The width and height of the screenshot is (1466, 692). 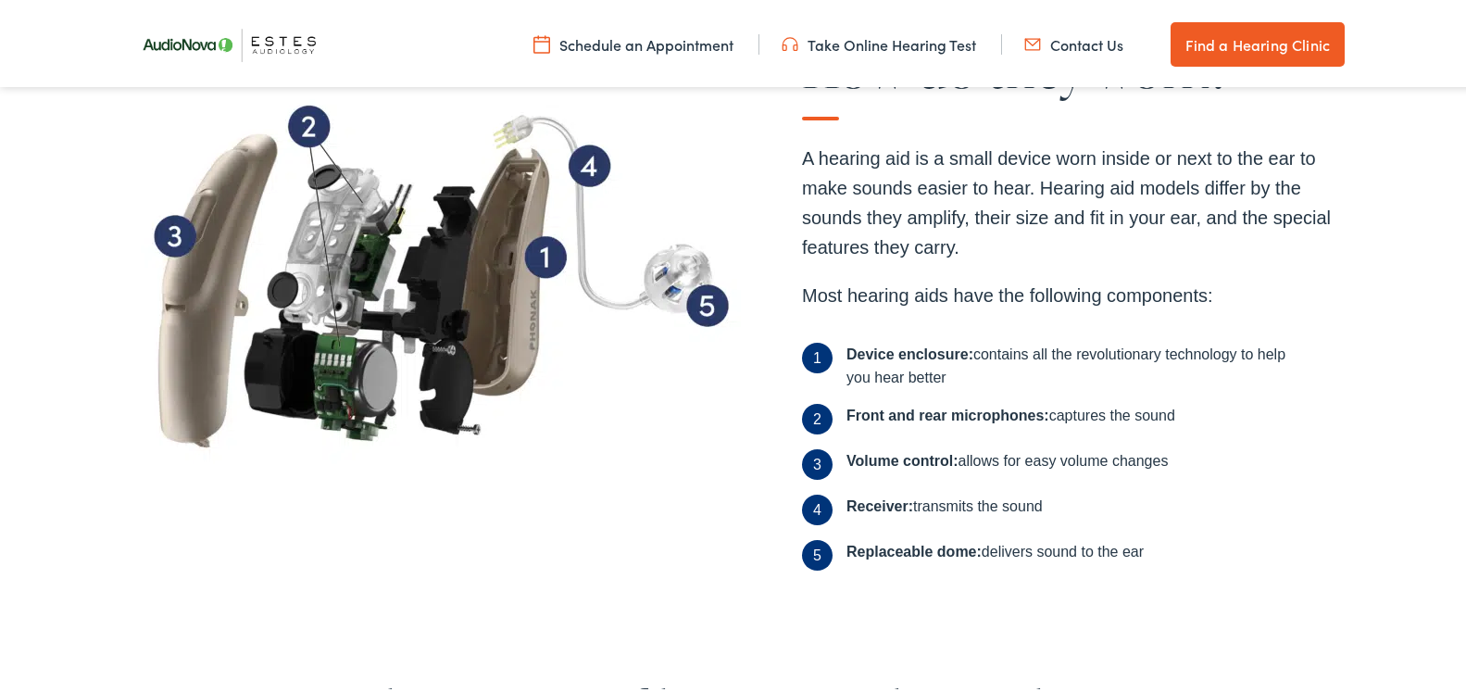 I want to click on span: 4, so click(x=817, y=506).